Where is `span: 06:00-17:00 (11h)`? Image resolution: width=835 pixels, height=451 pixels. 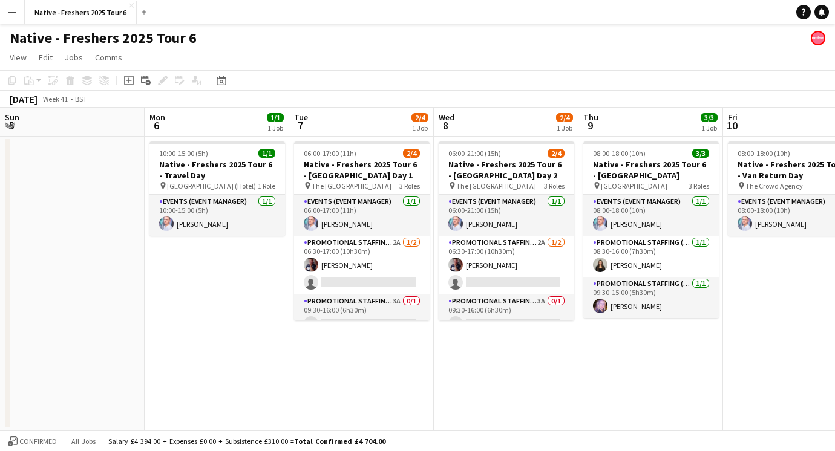 span: 06:00-17:00 (11h) is located at coordinates (330, 153).